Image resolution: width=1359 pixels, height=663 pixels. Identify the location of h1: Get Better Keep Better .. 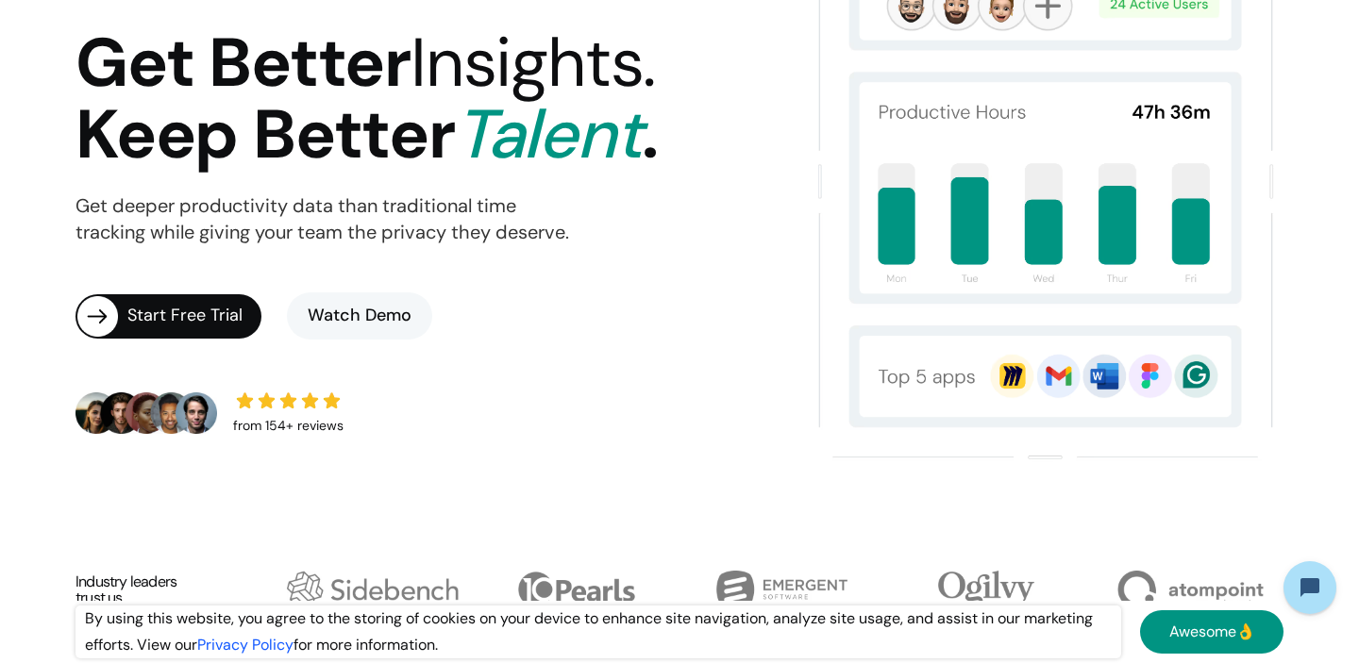
(366, 99).